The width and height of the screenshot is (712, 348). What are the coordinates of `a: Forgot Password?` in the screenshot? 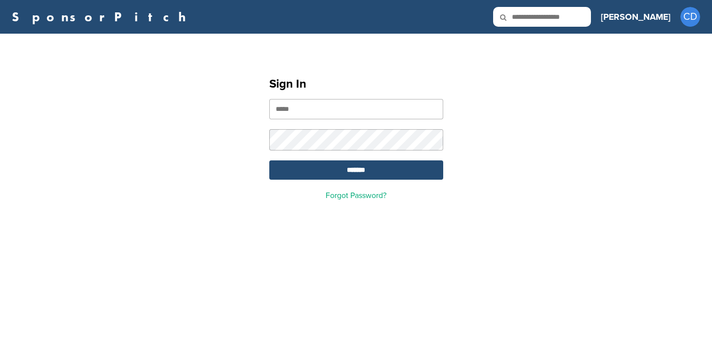 It's located at (356, 195).